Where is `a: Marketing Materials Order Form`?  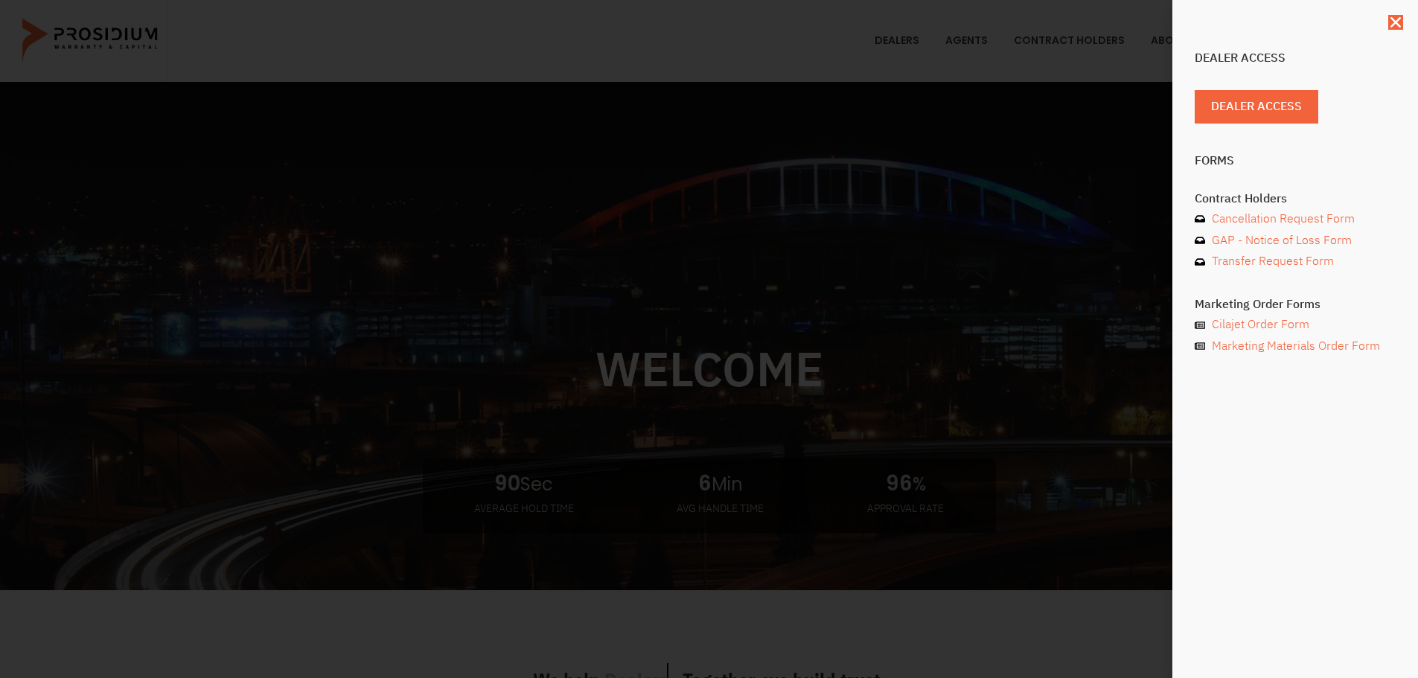 a: Marketing Materials Order Form is located at coordinates (1295, 346).